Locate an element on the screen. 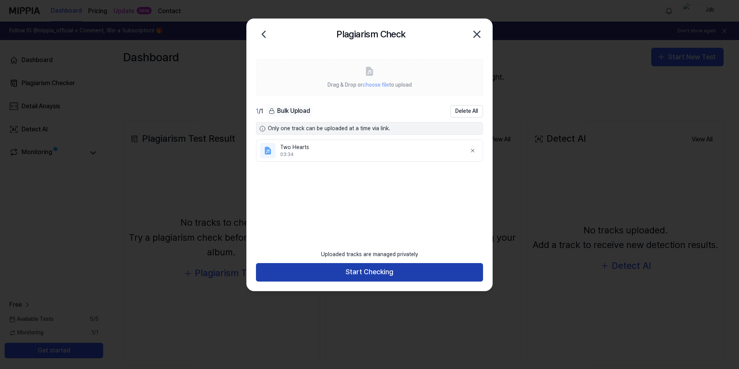 The image size is (739, 369). h2: Plagiarism Check is located at coordinates (371, 34).